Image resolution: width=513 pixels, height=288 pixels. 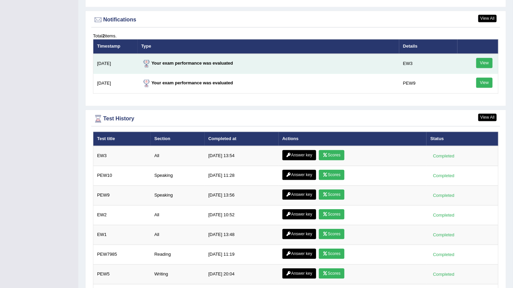 What do you see at coordinates (428, 46) in the screenshot?
I see `th: Details` at bounding box center [428, 46].